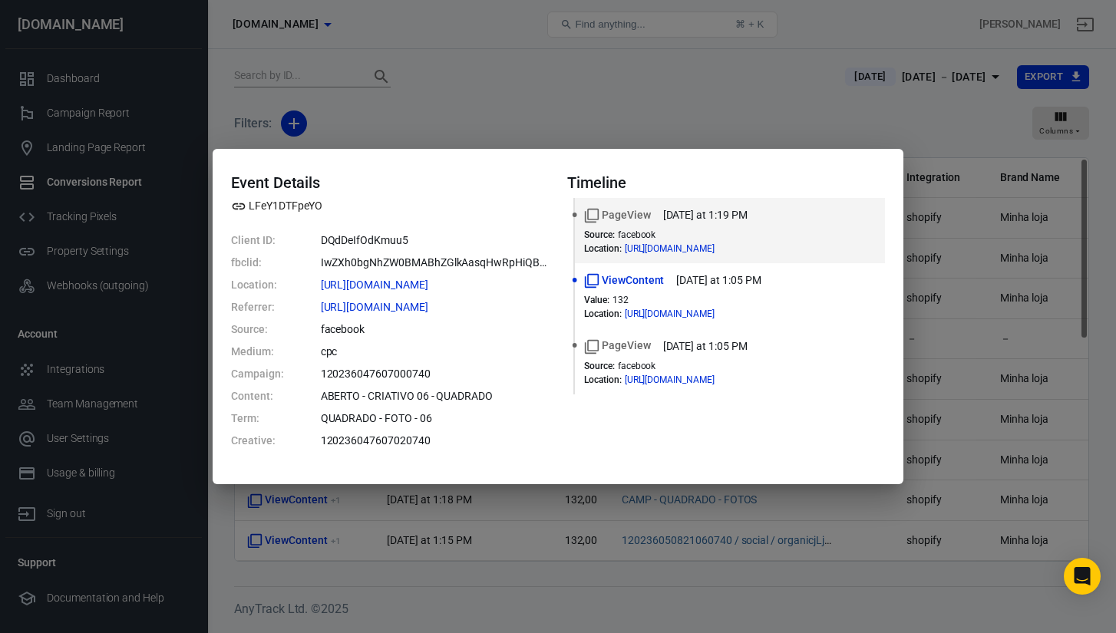 The image size is (1116, 633). I want to click on dt: Value :, so click(596, 300).